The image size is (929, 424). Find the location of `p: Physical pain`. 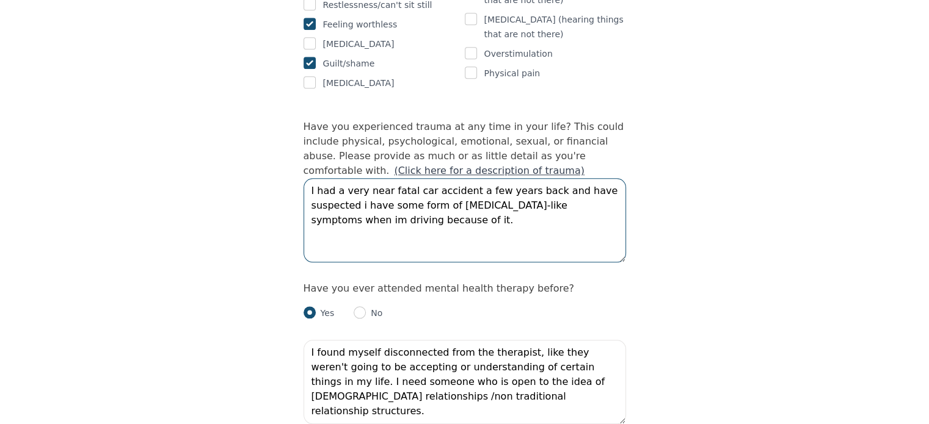

p: Physical pain is located at coordinates (512, 73).